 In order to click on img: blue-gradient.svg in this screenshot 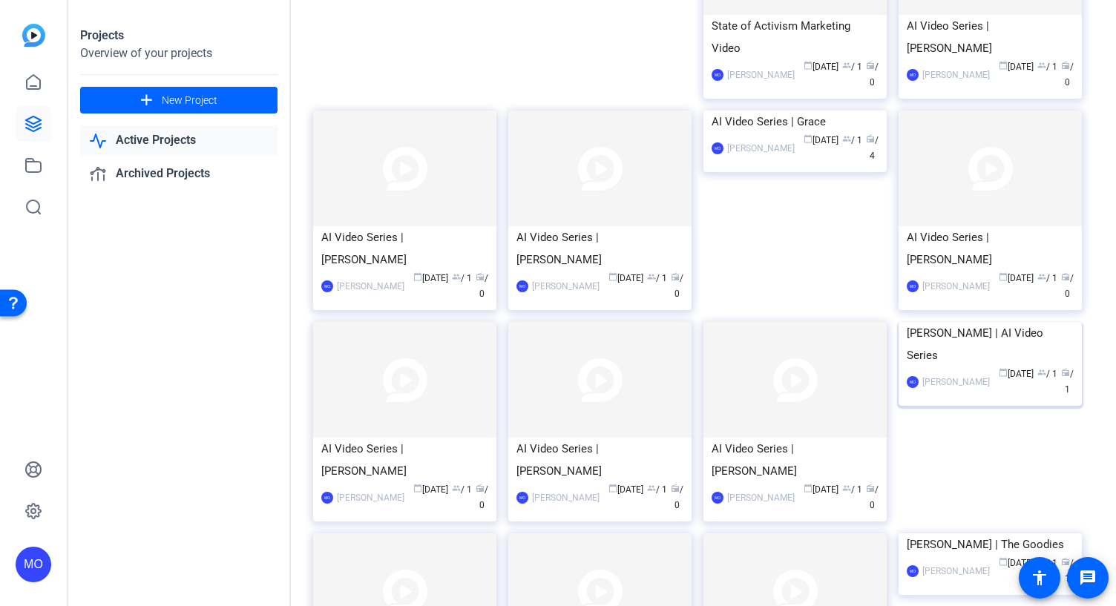, I will do `click(33, 35)`.